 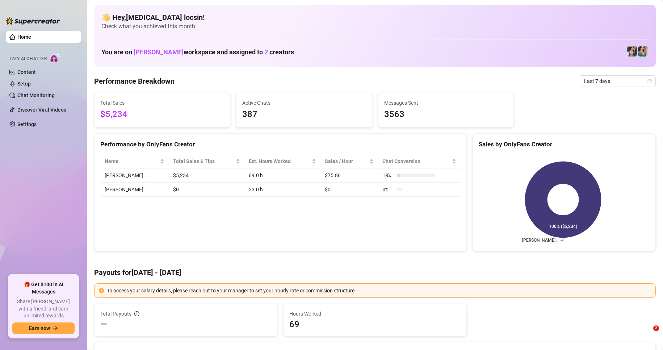 I want to click on img: Katy, so click(x=632, y=51).